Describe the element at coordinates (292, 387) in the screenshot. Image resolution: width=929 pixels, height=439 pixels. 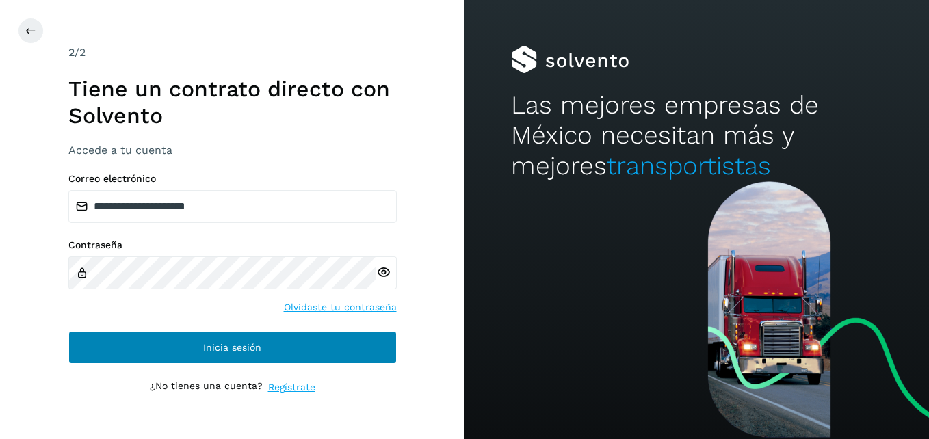
I see `a: Regístrate` at that location.